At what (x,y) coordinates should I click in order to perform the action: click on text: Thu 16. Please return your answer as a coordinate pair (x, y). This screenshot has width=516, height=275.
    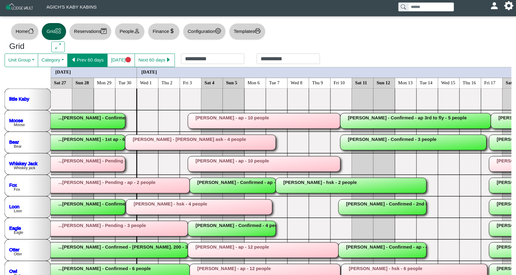
    Looking at the image, I should click on (469, 82).